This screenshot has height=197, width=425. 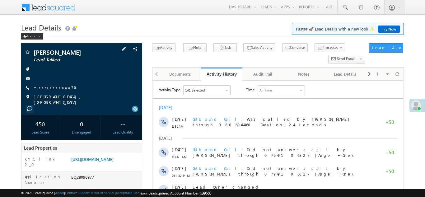 What do you see at coordinates (45, 162) in the screenshot?
I see `label: KYC link 2_0` at bounding box center [45, 162].